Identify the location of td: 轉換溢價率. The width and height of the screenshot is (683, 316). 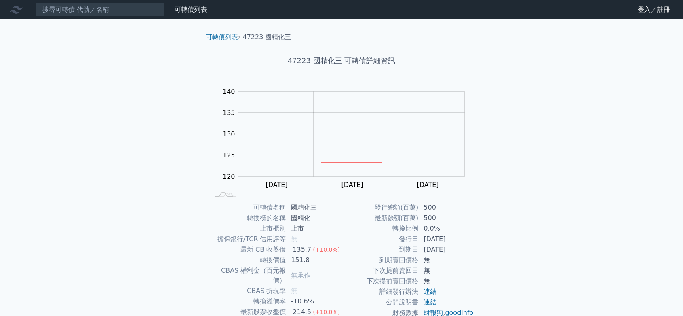
(247, 301).